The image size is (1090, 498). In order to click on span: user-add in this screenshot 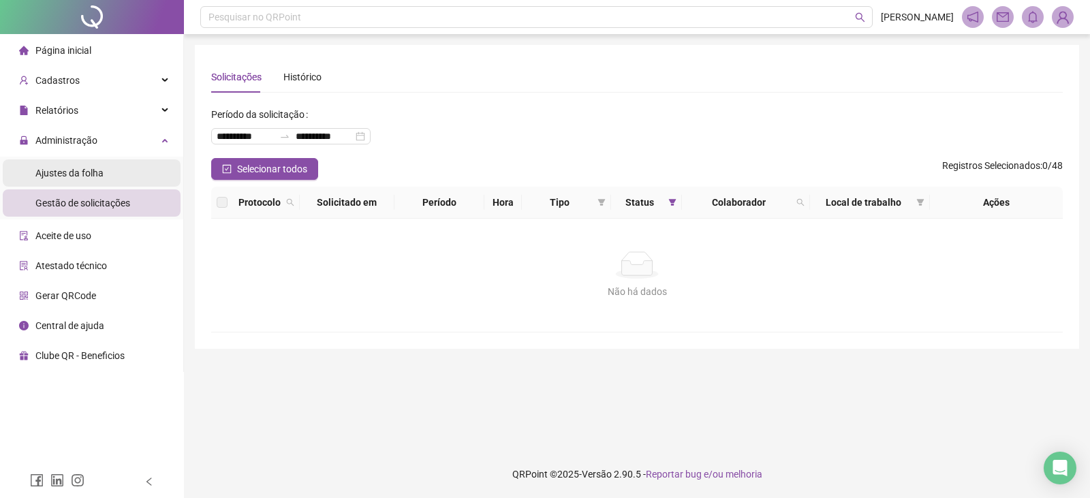, I will do `click(24, 80)`.